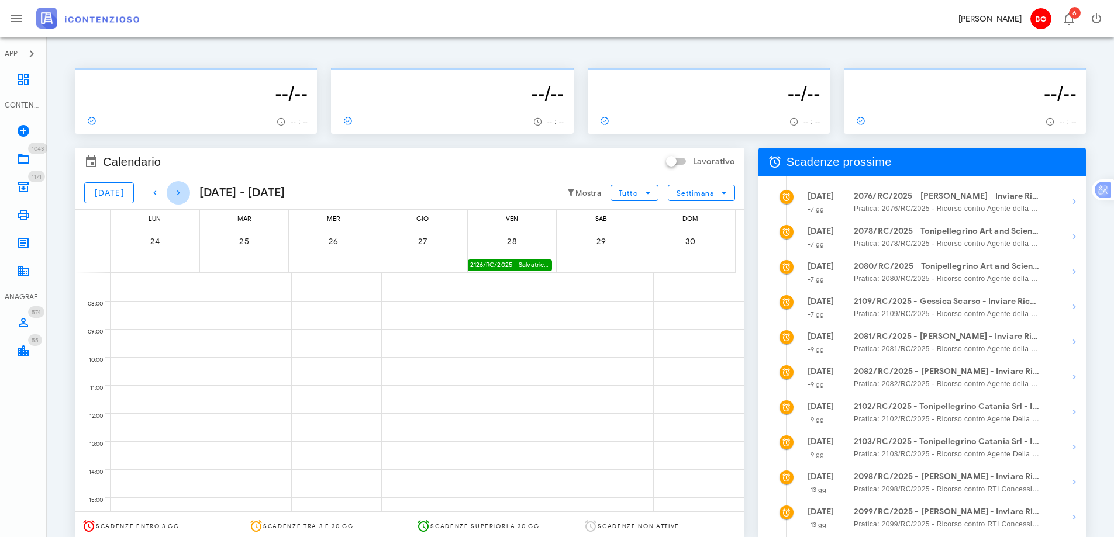 Image resolution: width=1114 pixels, height=537 pixels. Describe the element at coordinates (947, 489) in the screenshot. I see `span: Pratica: 2098/RC/2025 - Ricorso contro RTI Concessionario per la Riscossione Coattiva delle Entrate` at that location.